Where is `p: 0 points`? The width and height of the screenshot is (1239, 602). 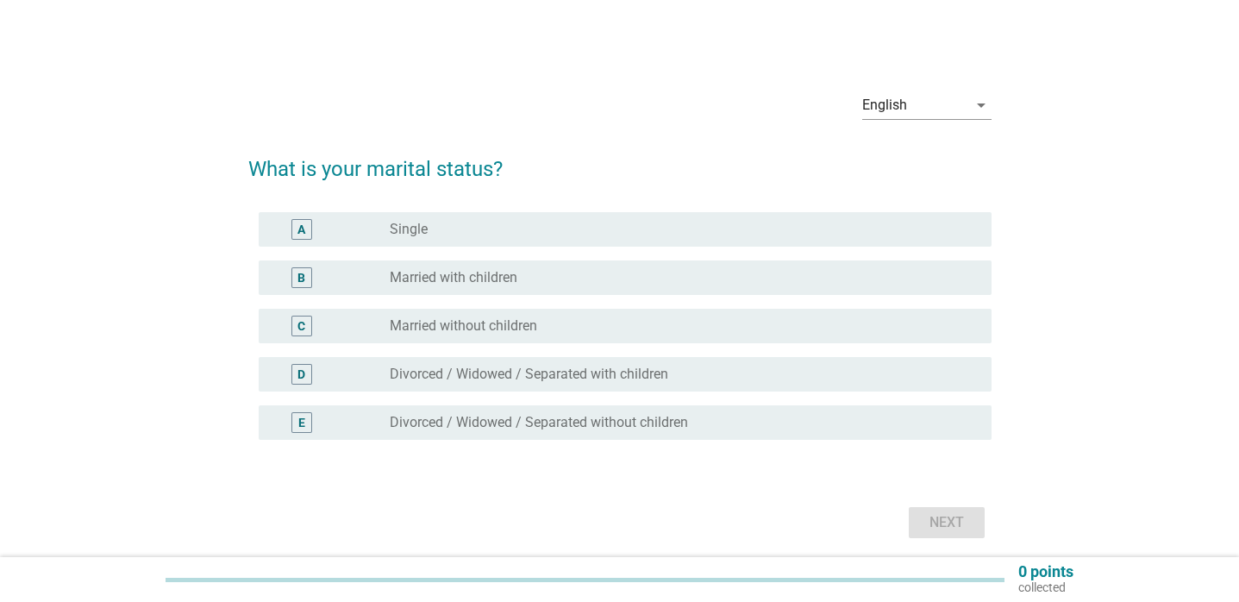 p: 0 points is located at coordinates (1046, 572).